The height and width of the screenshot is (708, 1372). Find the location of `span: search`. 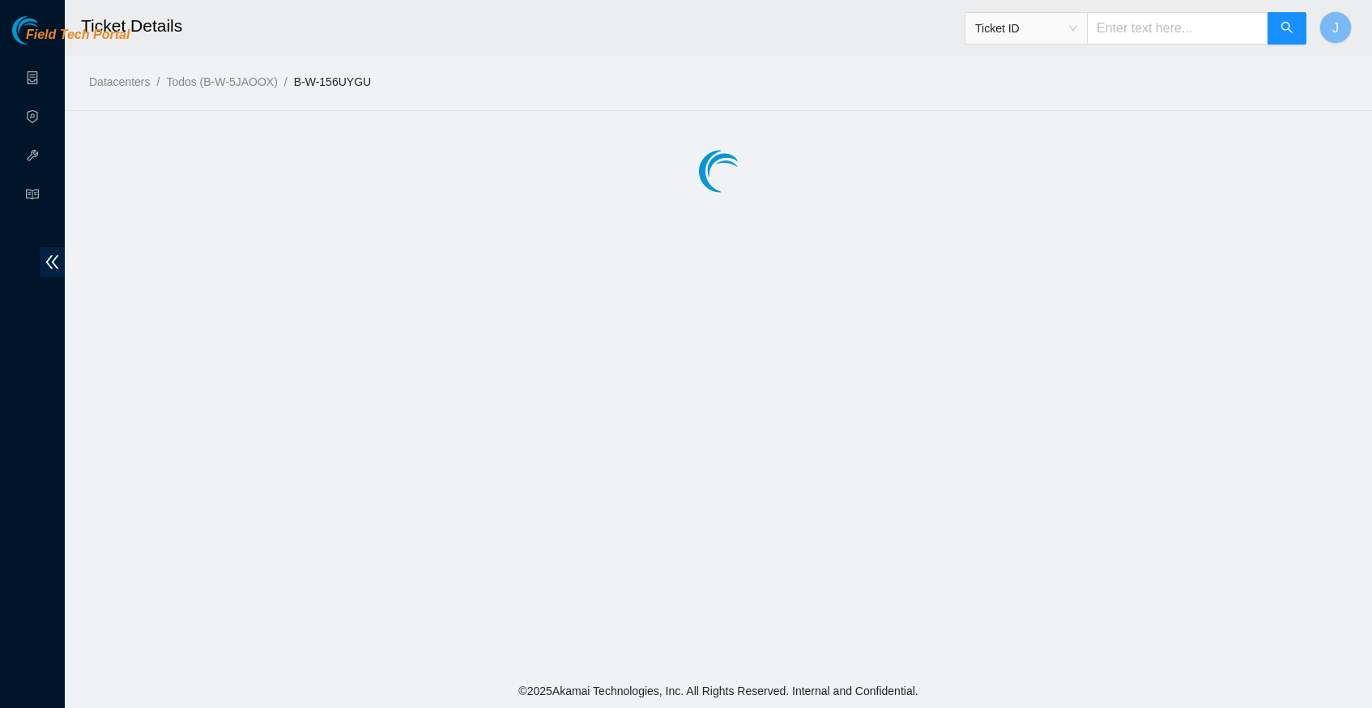

span: search is located at coordinates (1287, 28).